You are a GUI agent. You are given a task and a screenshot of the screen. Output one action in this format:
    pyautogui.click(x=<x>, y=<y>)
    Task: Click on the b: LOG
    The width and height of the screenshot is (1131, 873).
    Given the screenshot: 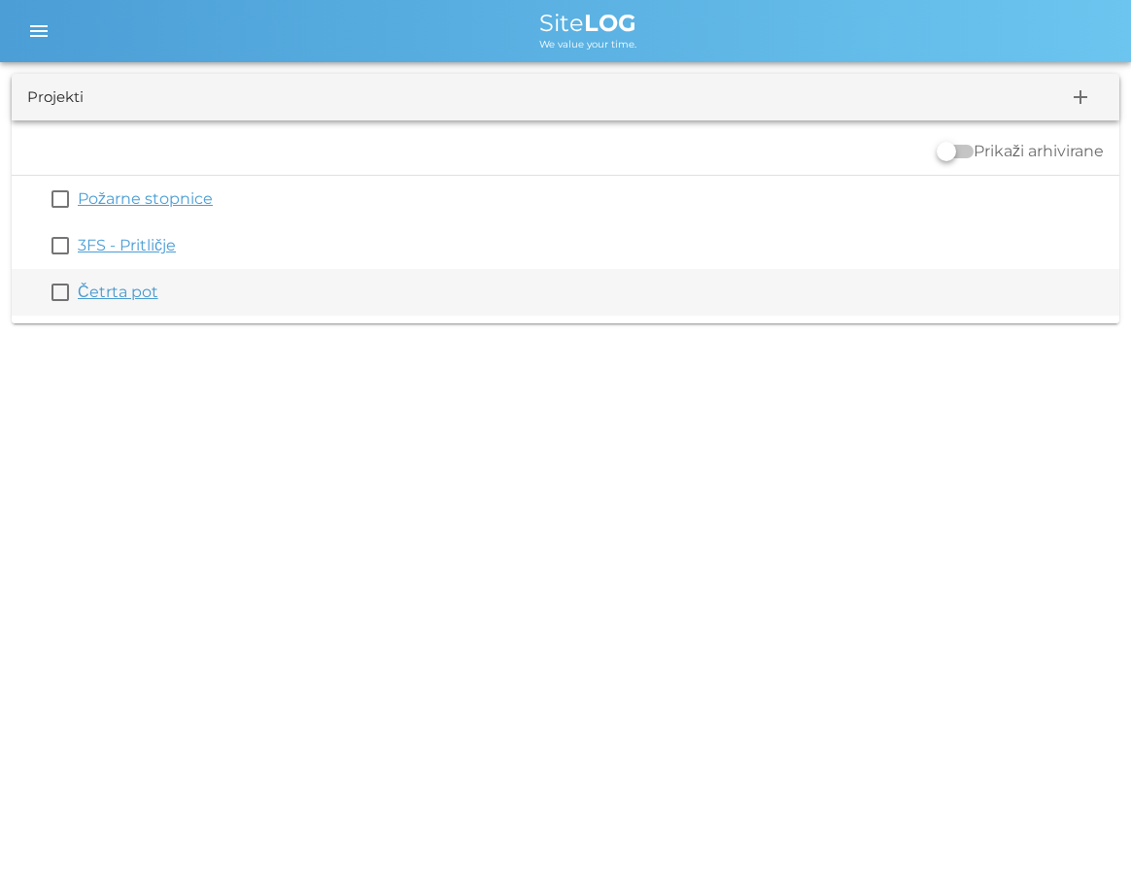 What is the action you would take?
    pyautogui.click(x=610, y=22)
    